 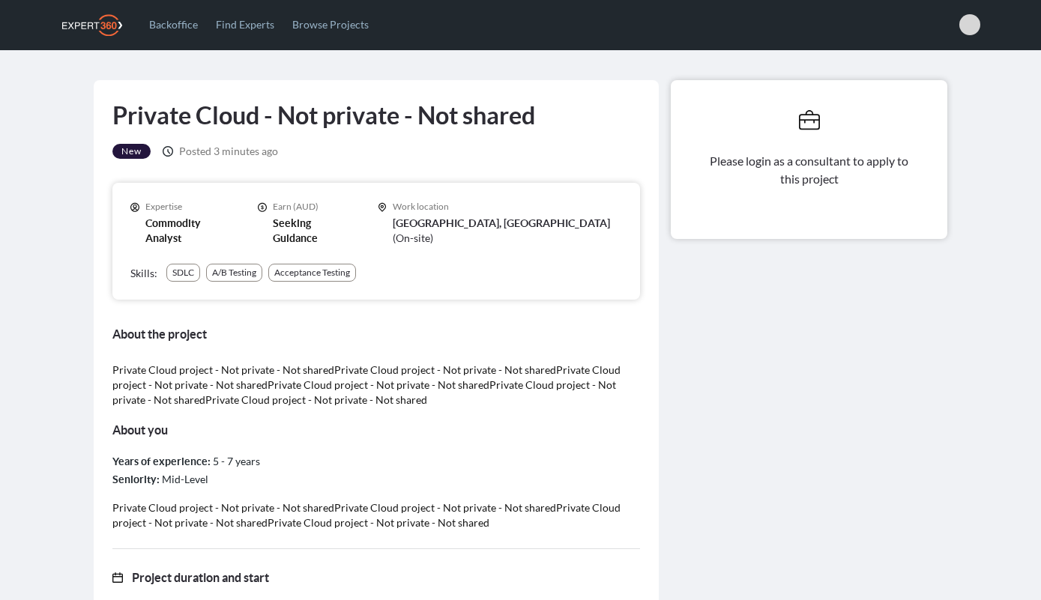 I want to click on span: 3 minutes ago, so click(x=229, y=151).